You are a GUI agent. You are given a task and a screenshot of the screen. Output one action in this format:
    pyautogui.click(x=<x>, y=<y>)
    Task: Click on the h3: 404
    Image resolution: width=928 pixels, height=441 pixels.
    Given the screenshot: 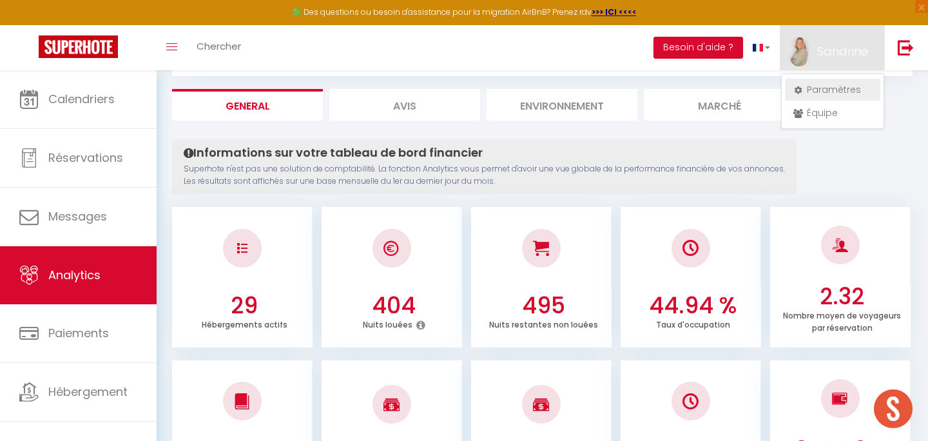 What is the action you would take?
    pyautogui.click(x=394, y=305)
    